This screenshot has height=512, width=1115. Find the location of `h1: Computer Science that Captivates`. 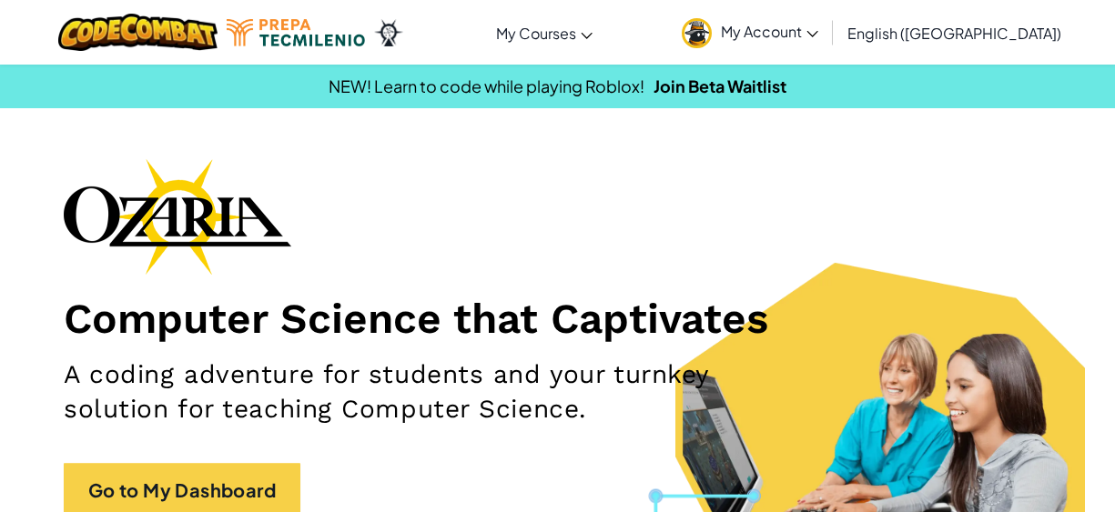

h1: Computer Science that Captivates is located at coordinates (557, 319).